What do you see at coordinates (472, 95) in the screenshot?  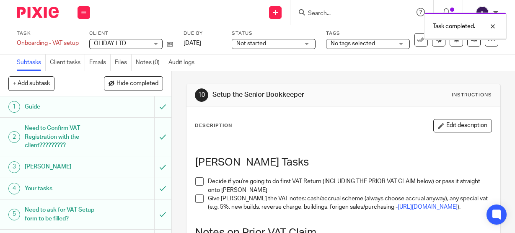 I see `div: Instructions` at bounding box center [472, 95].